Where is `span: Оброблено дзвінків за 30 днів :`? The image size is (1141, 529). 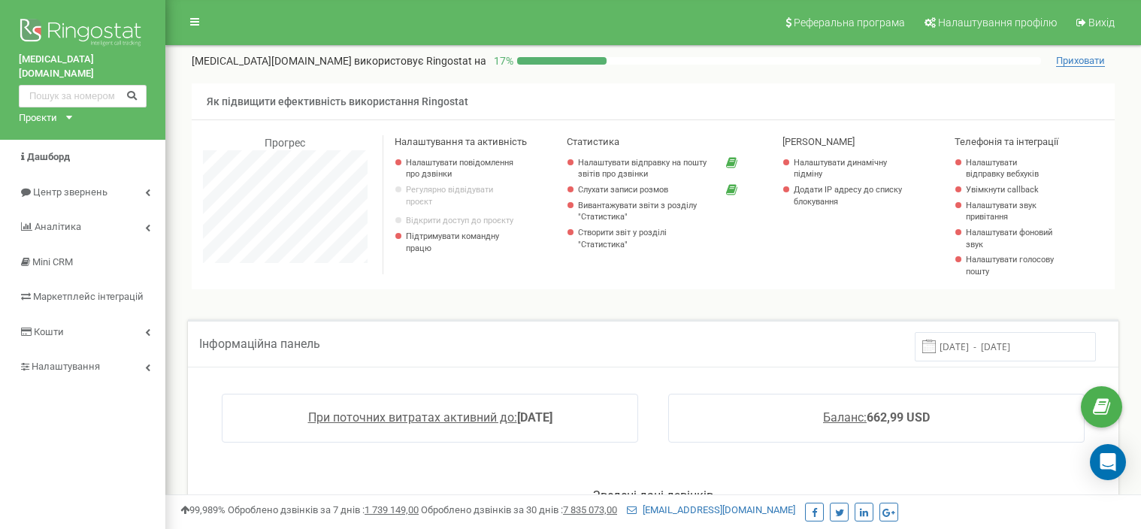
span: Оброблено дзвінків за 30 днів : is located at coordinates (519, 510).